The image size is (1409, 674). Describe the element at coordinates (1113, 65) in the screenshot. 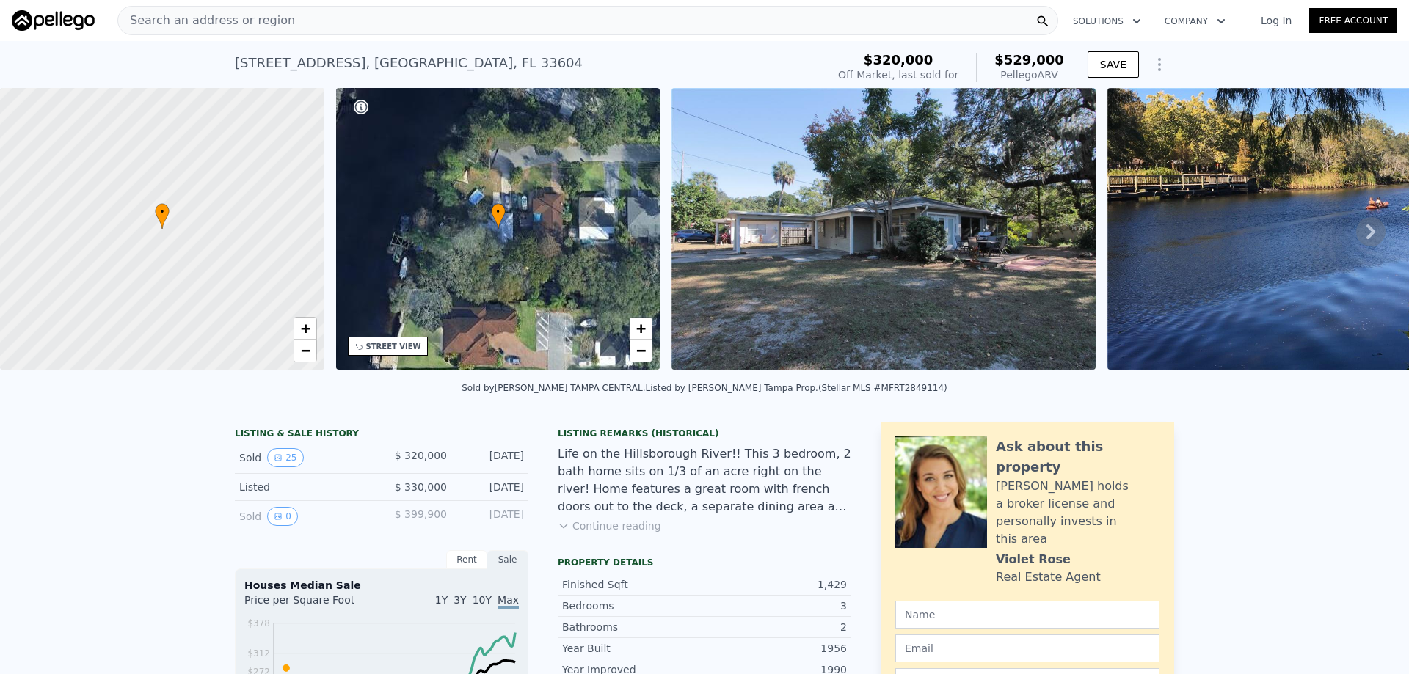

I see `button: SAVE` at that location.